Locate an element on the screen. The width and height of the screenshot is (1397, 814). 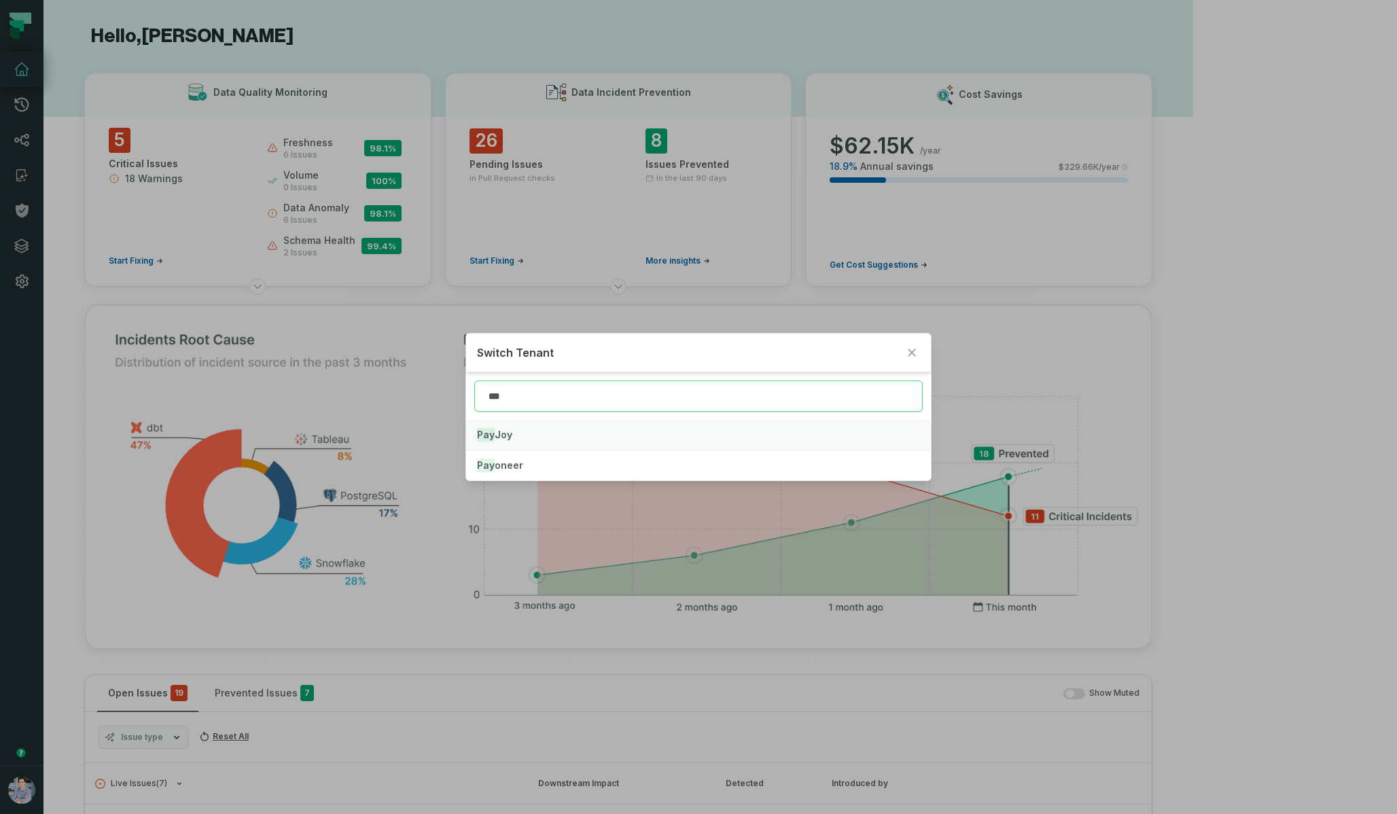
h2: Switch Tenant is located at coordinates (687, 353).